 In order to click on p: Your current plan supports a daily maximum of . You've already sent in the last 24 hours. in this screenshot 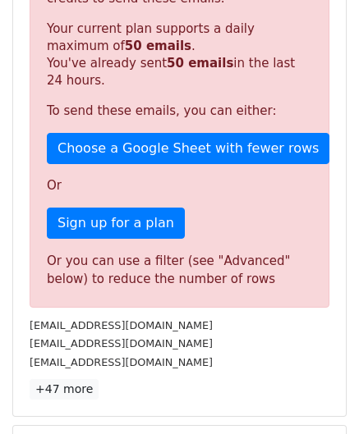, I will do `click(179, 55)`.